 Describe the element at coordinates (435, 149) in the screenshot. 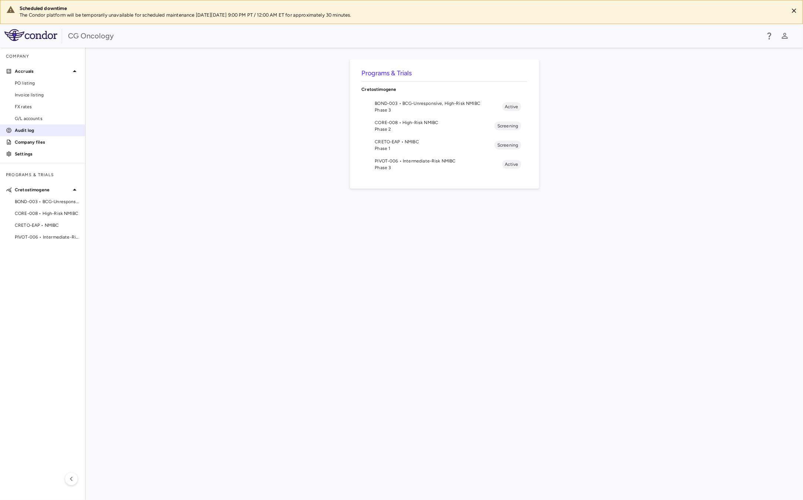

I see `span: Phase 1` at that location.